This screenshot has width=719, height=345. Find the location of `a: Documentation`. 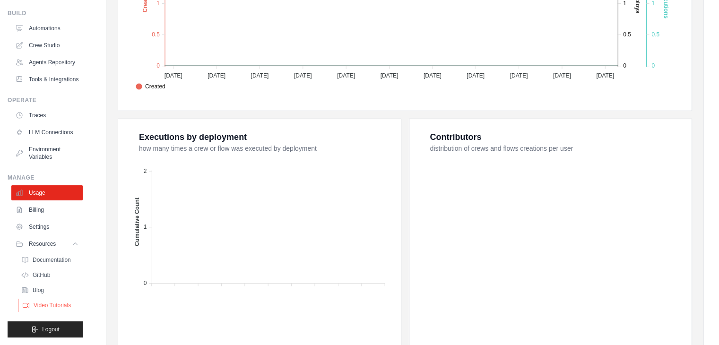

a: Documentation is located at coordinates (50, 260).